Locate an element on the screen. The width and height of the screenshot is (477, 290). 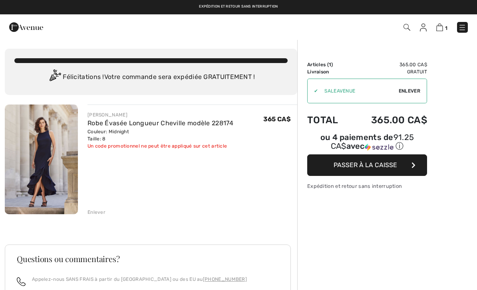
div: ou 4 paiements de avec is located at coordinates (367, 143).